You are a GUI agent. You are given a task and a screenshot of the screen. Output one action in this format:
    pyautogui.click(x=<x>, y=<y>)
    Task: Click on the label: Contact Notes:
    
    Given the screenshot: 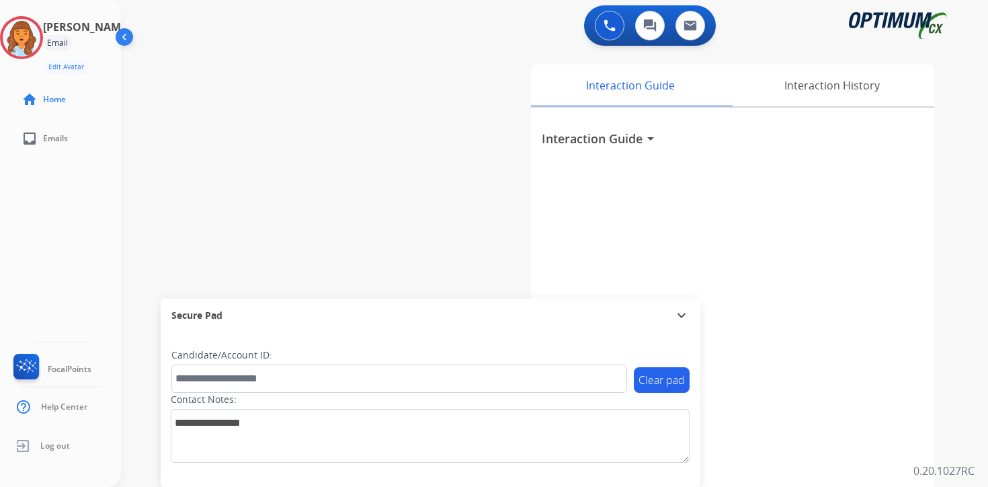 What is the action you would take?
    pyautogui.click(x=204, y=399)
    